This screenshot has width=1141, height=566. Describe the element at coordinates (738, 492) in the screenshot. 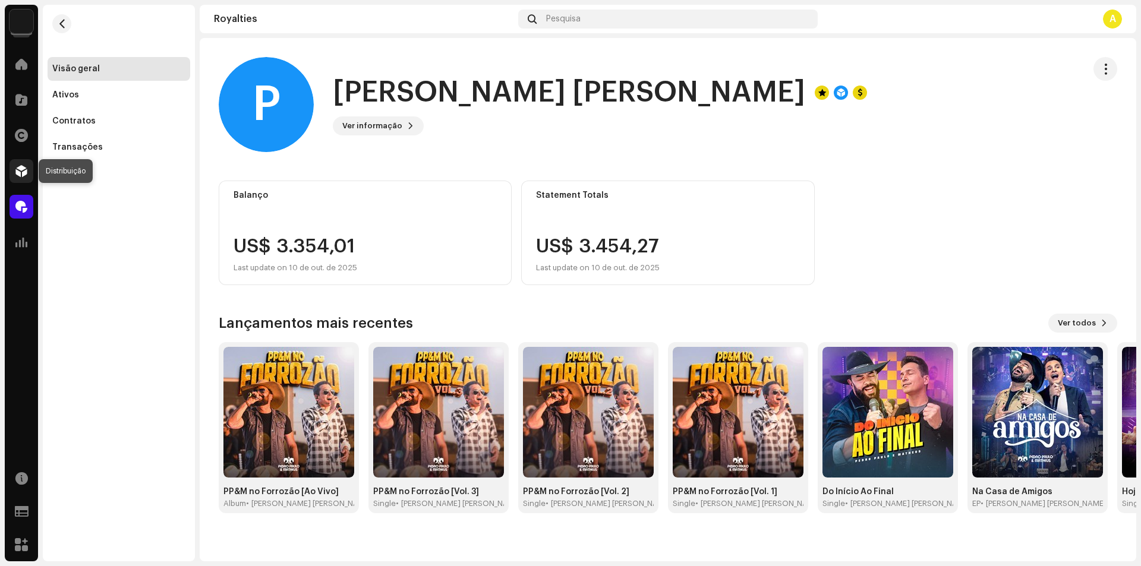

I see `div: PP&M no Forrozão [Vol. 1]` at that location.